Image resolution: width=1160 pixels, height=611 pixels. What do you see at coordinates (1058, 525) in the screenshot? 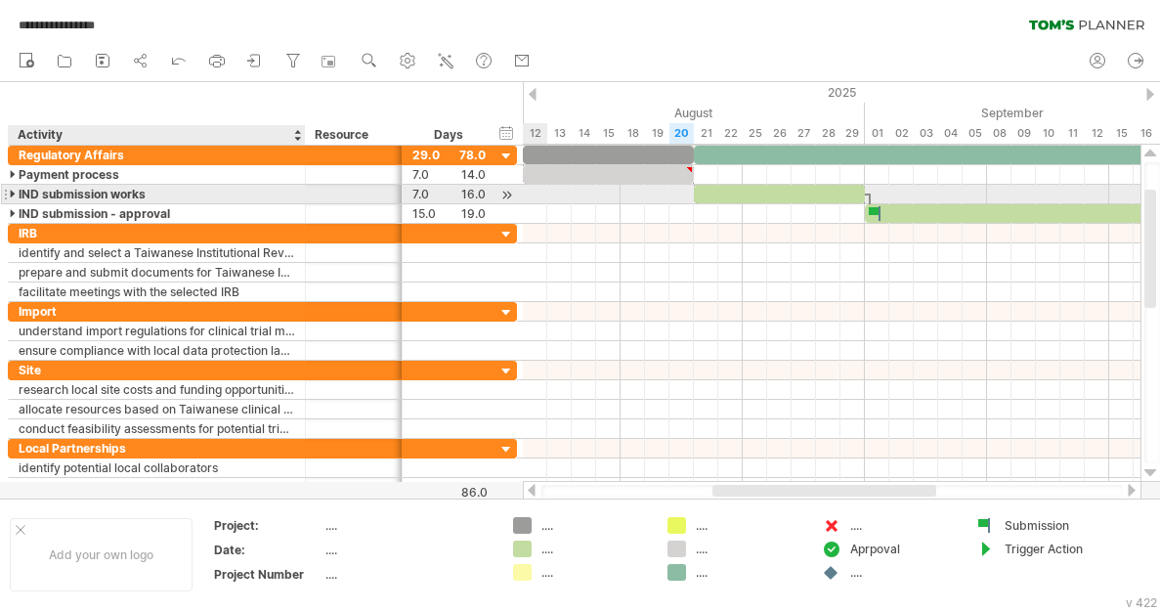
I see `div: Submission` at bounding box center [1058, 525].